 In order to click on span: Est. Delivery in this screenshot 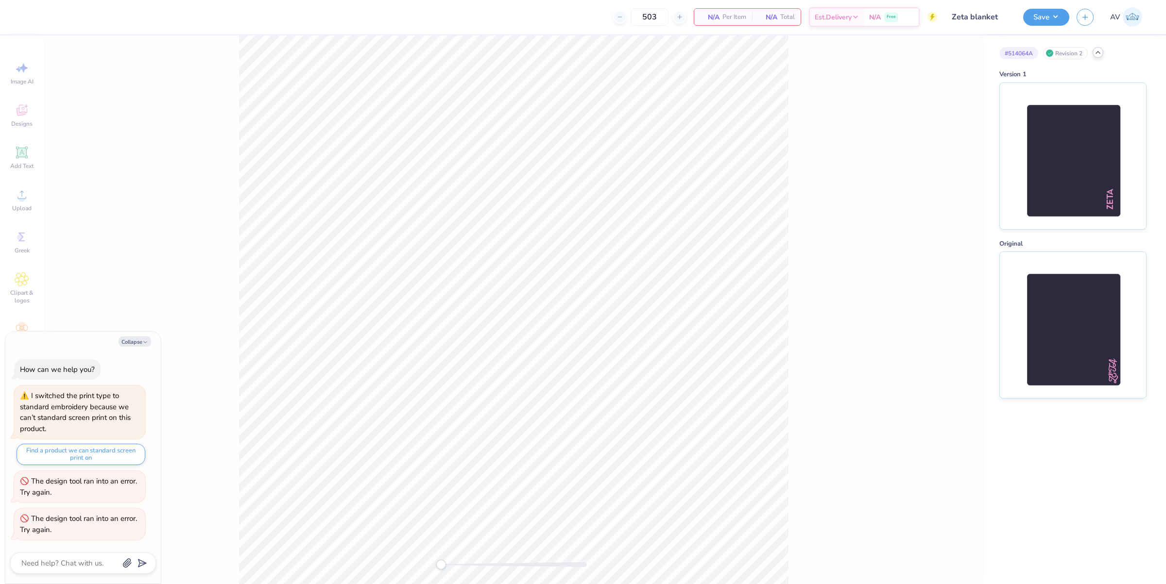, I will do `click(833, 17)`.